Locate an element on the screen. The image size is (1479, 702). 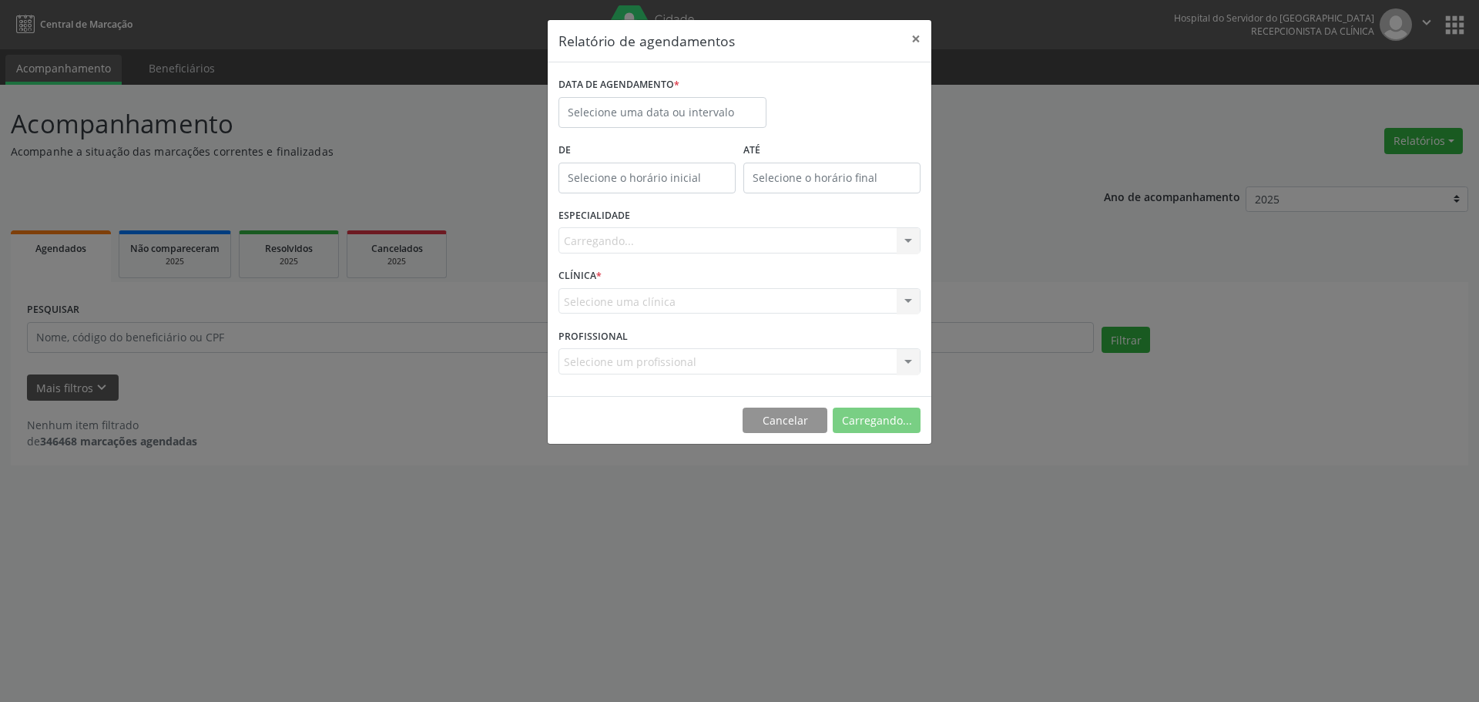
label: ESPECIALIDADE is located at coordinates (594, 216).